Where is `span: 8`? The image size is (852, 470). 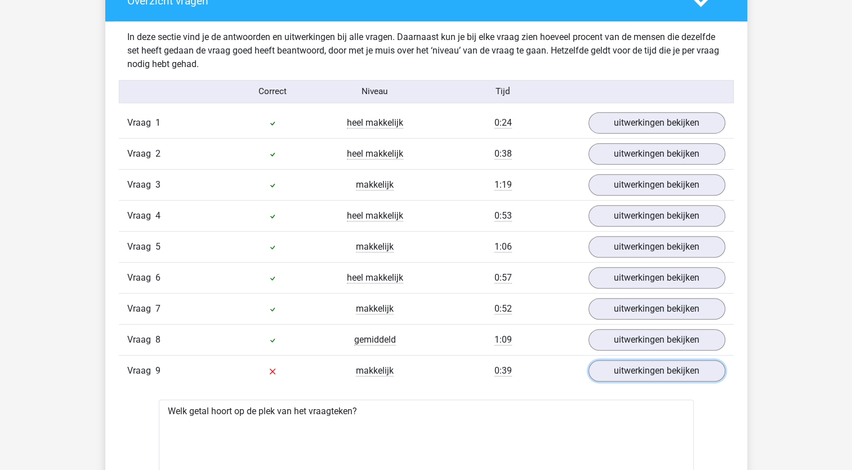
span: 8 is located at coordinates (158, 339).